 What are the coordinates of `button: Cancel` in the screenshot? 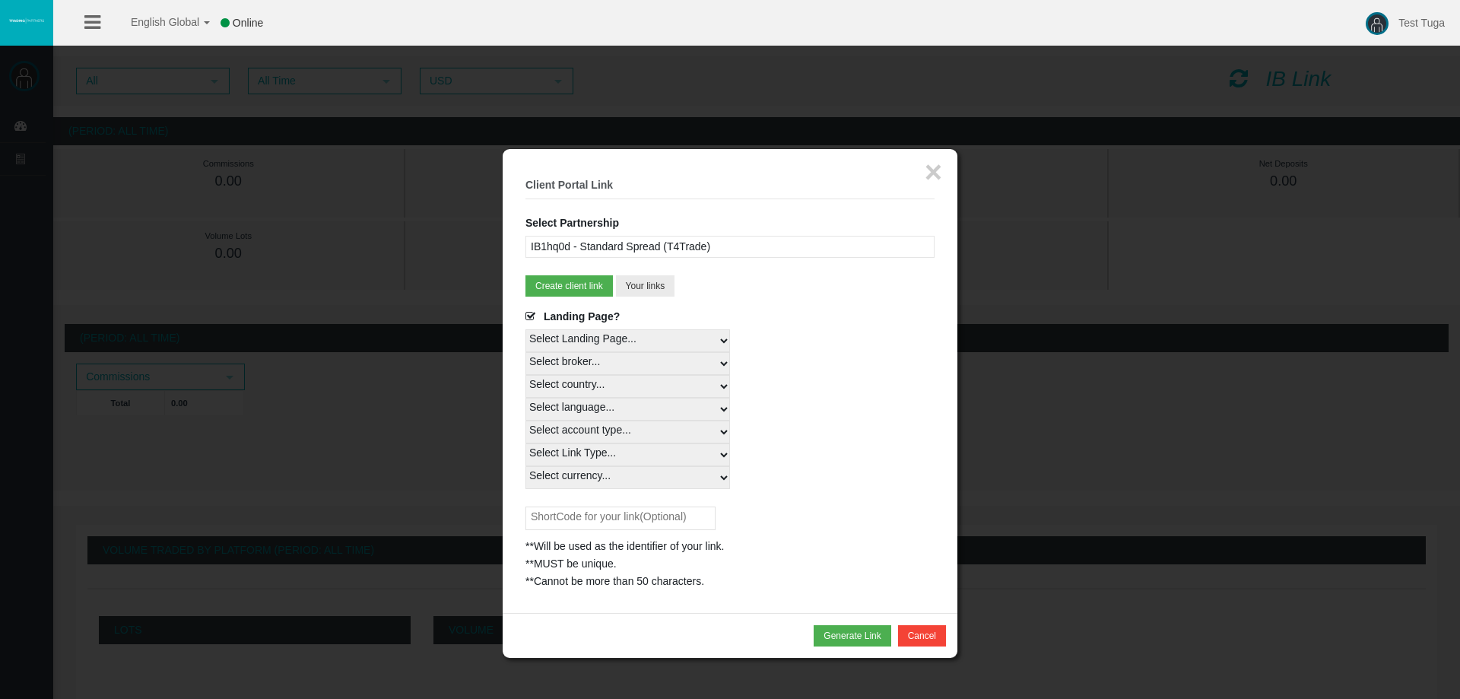 It's located at (921, 636).